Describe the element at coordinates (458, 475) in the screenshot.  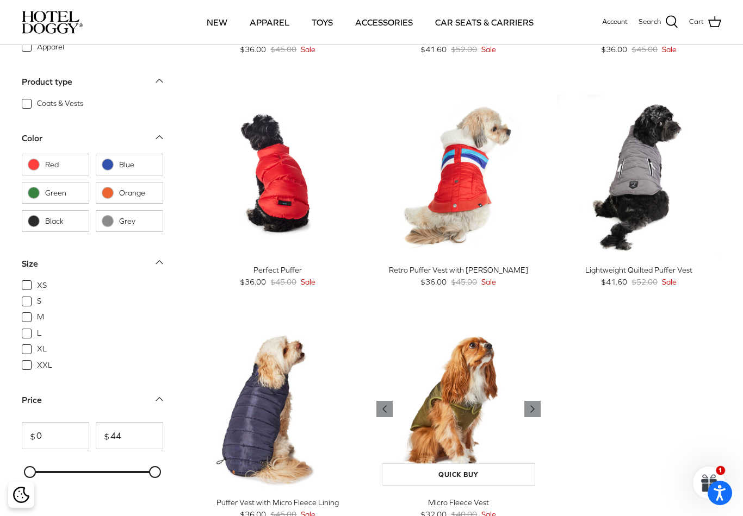
I see `a: Quick buy` at that location.